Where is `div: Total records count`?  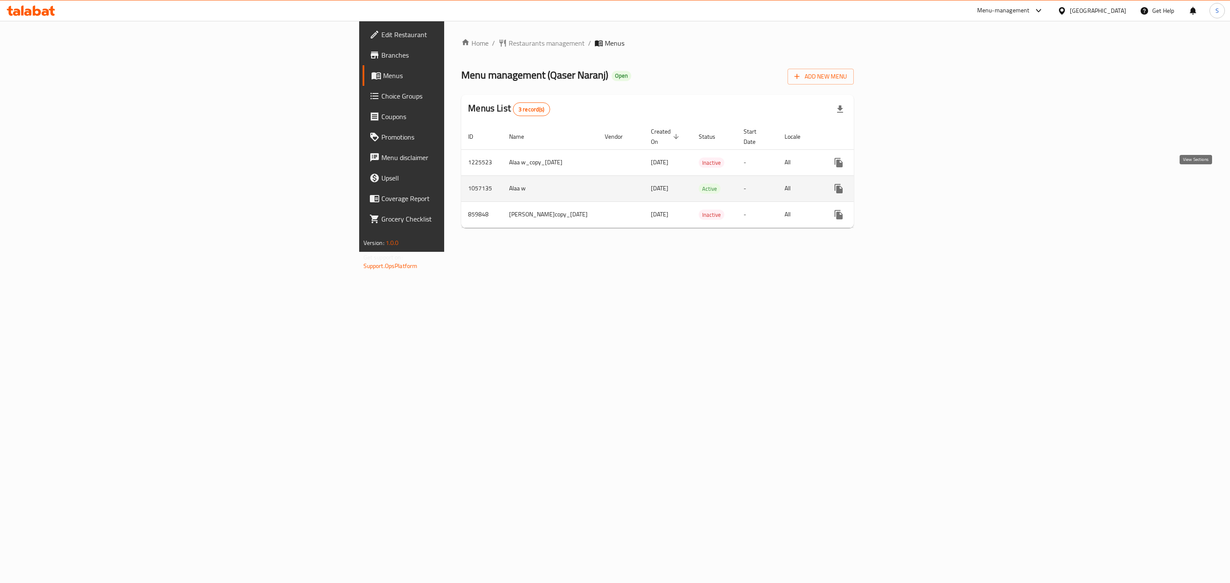 div: Total records count is located at coordinates (531, 109).